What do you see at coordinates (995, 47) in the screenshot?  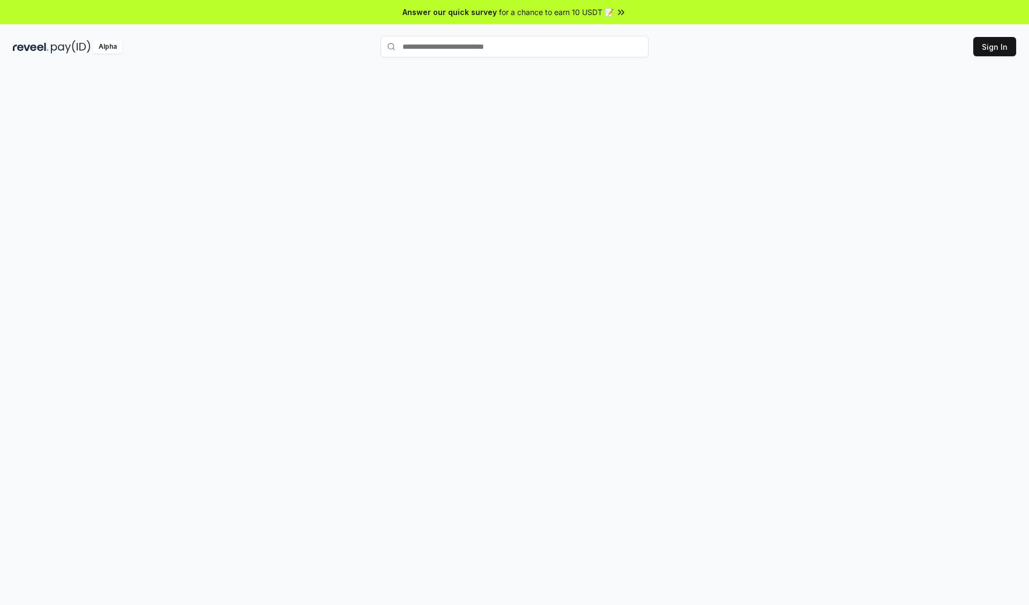 I see `button: Sign In` at bounding box center [995, 47].